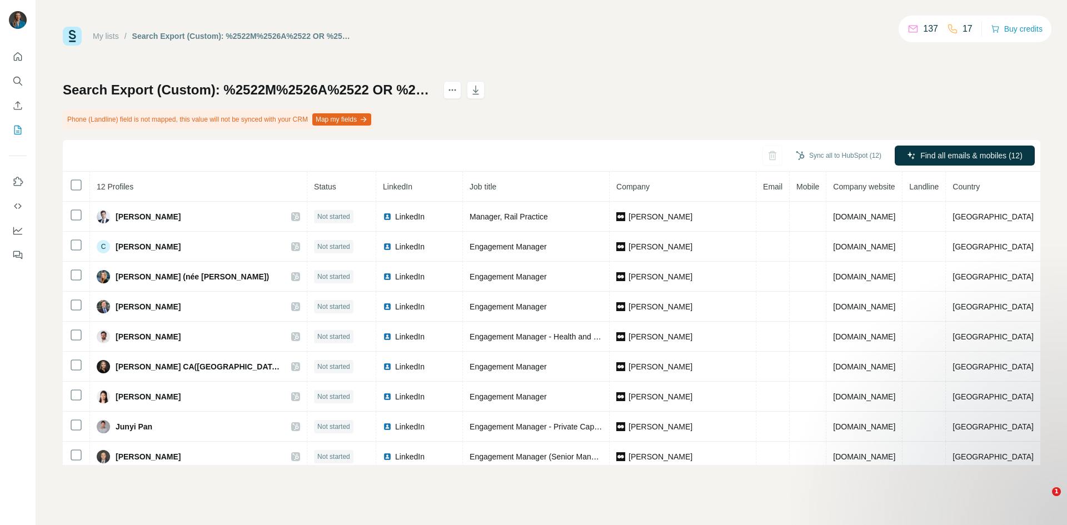  What do you see at coordinates (967, 29) in the screenshot?
I see `p: 17` at bounding box center [967, 29].